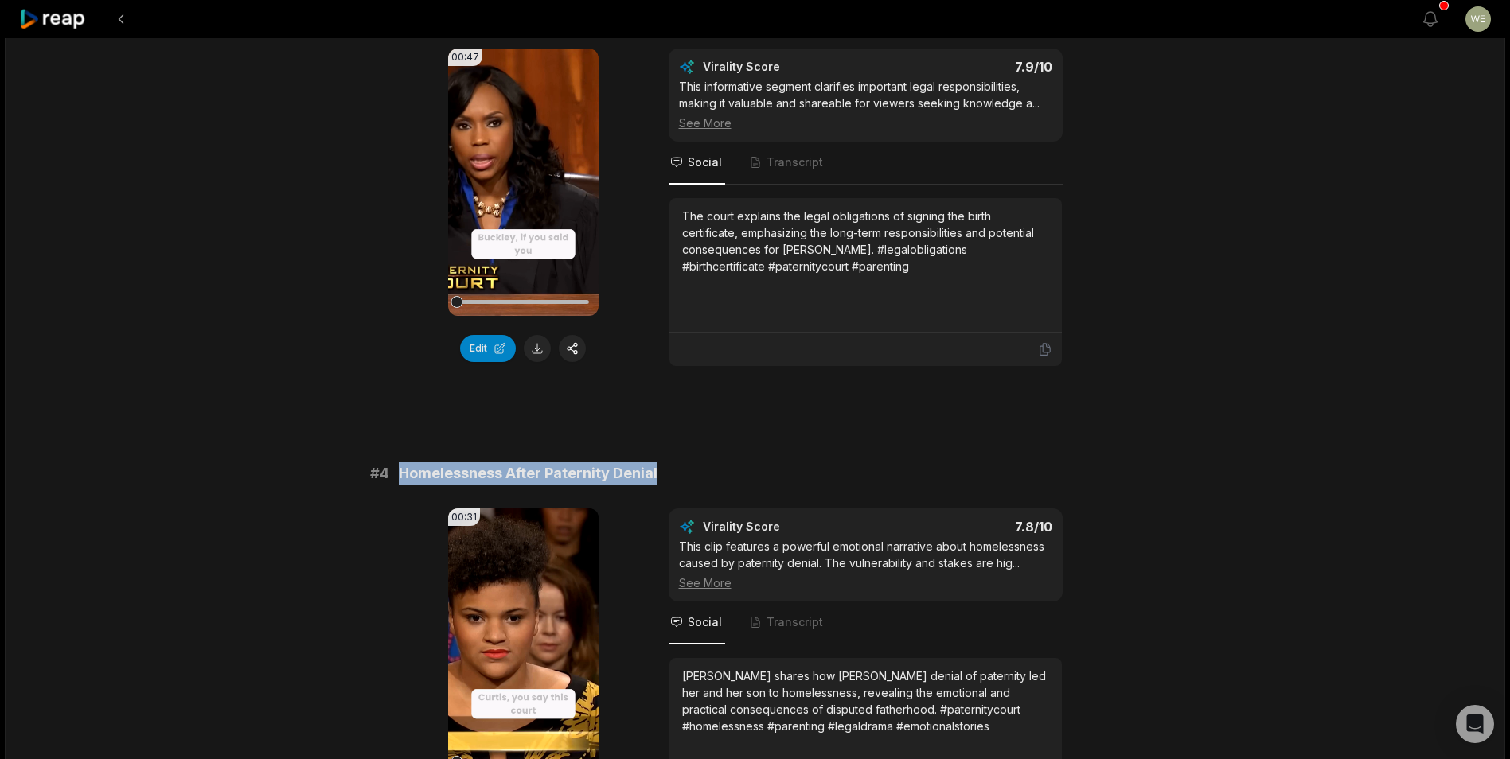 The width and height of the screenshot is (1510, 759). What do you see at coordinates (1475, 724) in the screenshot?
I see `div: Open Intercom Messenger` at bounding box center [1475, 724].